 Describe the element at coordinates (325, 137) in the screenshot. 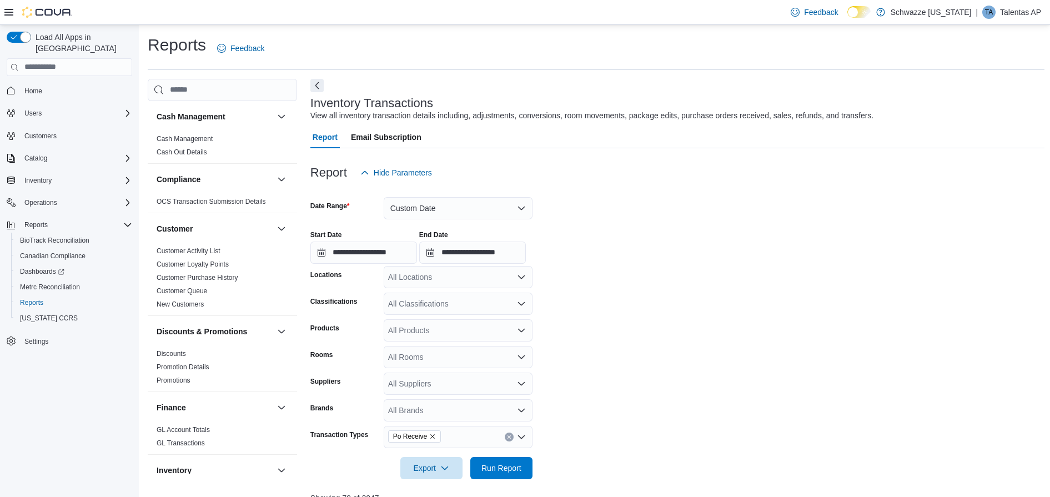

I see `span: Report` at that location.